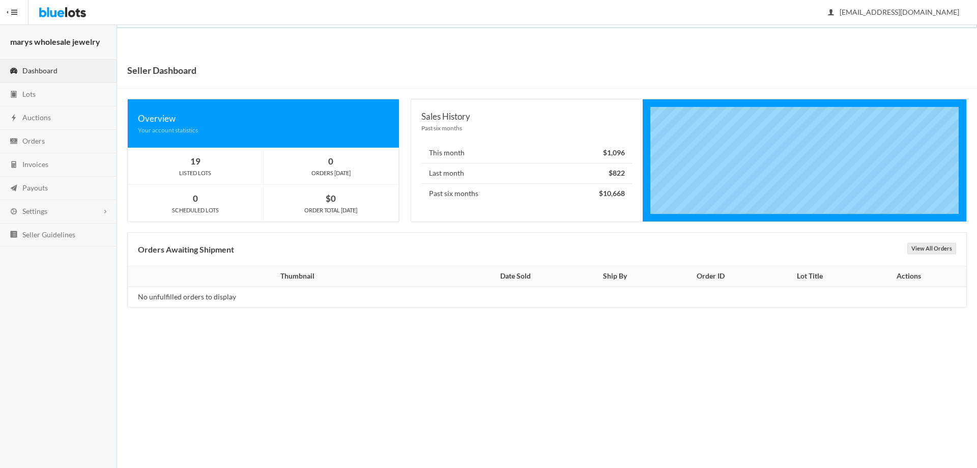  I want to click on ion-icon: list box, so click(14, 235).